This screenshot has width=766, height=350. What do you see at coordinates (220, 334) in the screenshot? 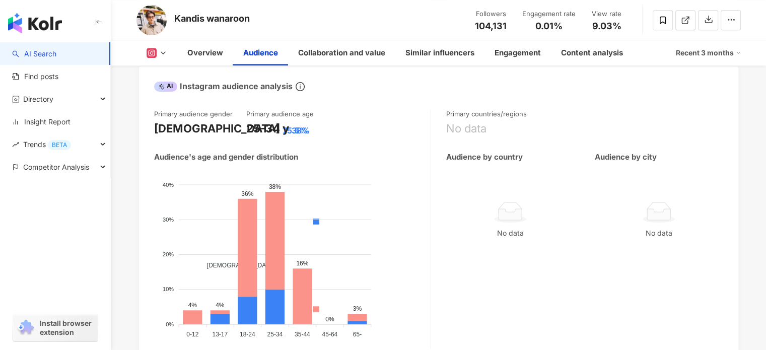
I see `tspan: 13-17` at bounding box center [220, 334].